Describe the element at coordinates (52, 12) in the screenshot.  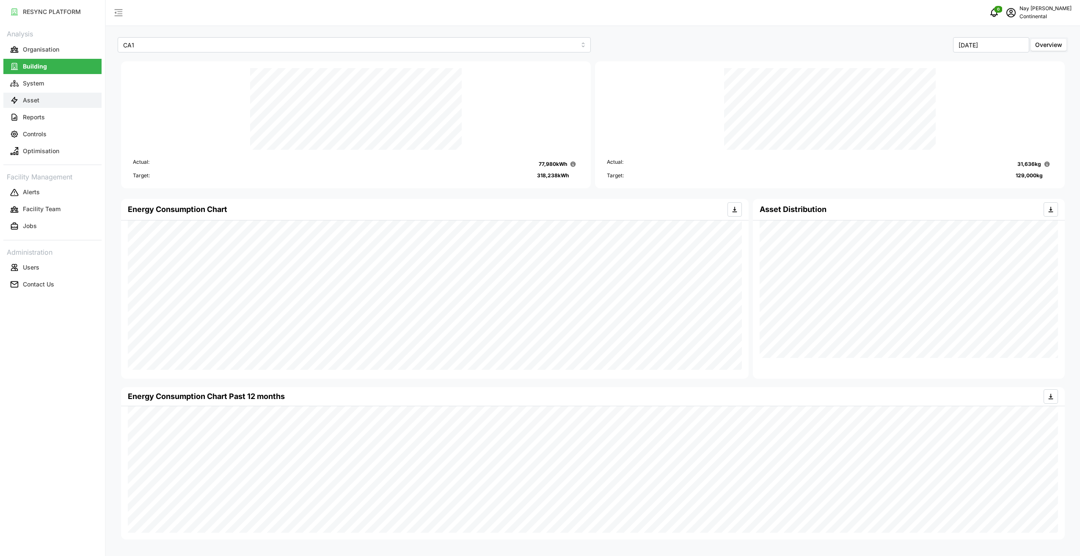
I see `button: RESYNC PLATFORM` at that location.